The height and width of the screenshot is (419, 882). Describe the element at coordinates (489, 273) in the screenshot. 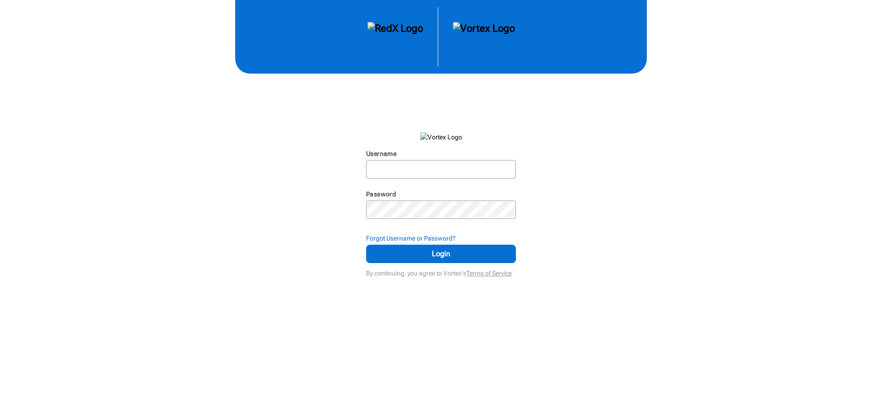

I see `a: Terms of Service` at that location.